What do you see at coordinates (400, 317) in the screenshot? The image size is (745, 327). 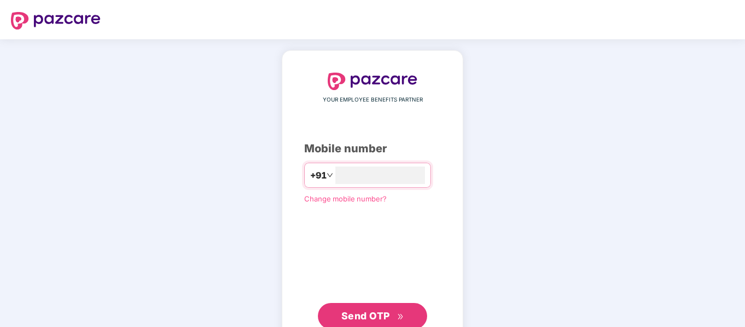 I see `span: double-right` at bounding box center [400, 317].